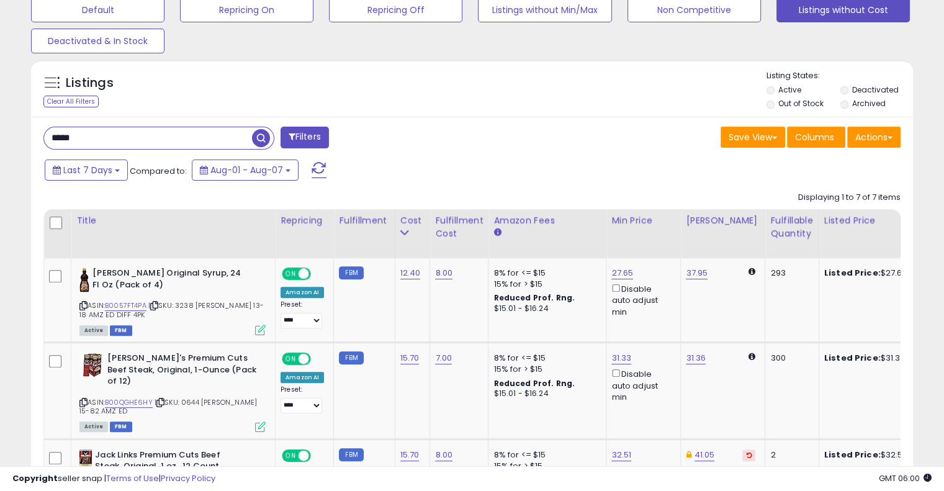  What do you see at coordinates (459, 227) in the screenshot?
I see `div: Fulfillment Cost` at bounding box center [459, 227].